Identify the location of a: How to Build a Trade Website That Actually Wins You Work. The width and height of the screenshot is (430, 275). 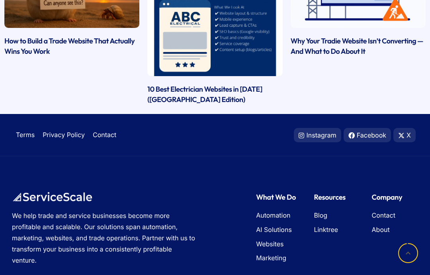
(69, 46).